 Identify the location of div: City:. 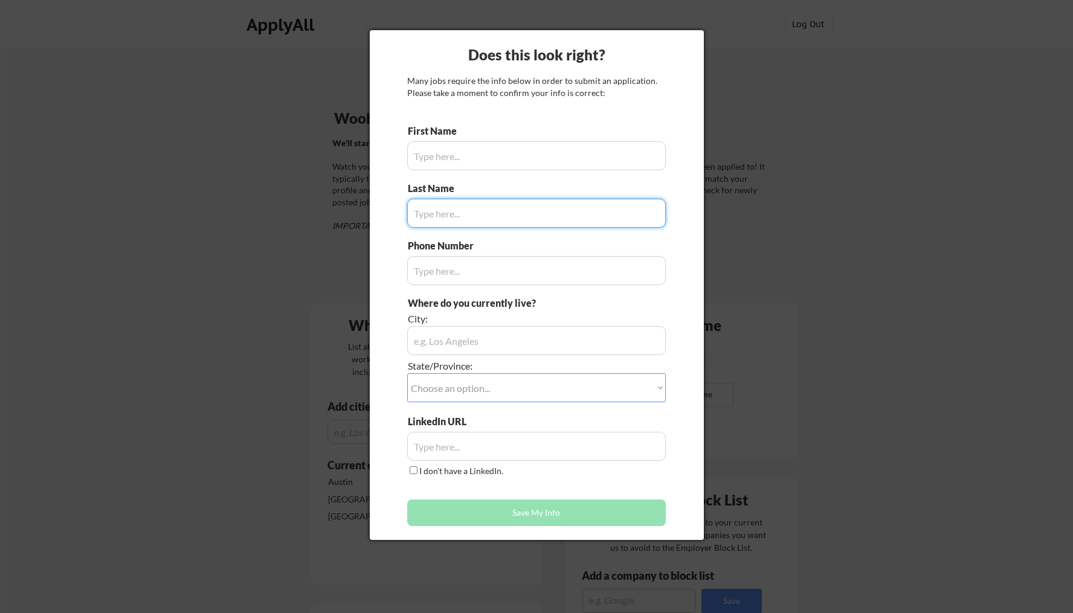
(503, 319).